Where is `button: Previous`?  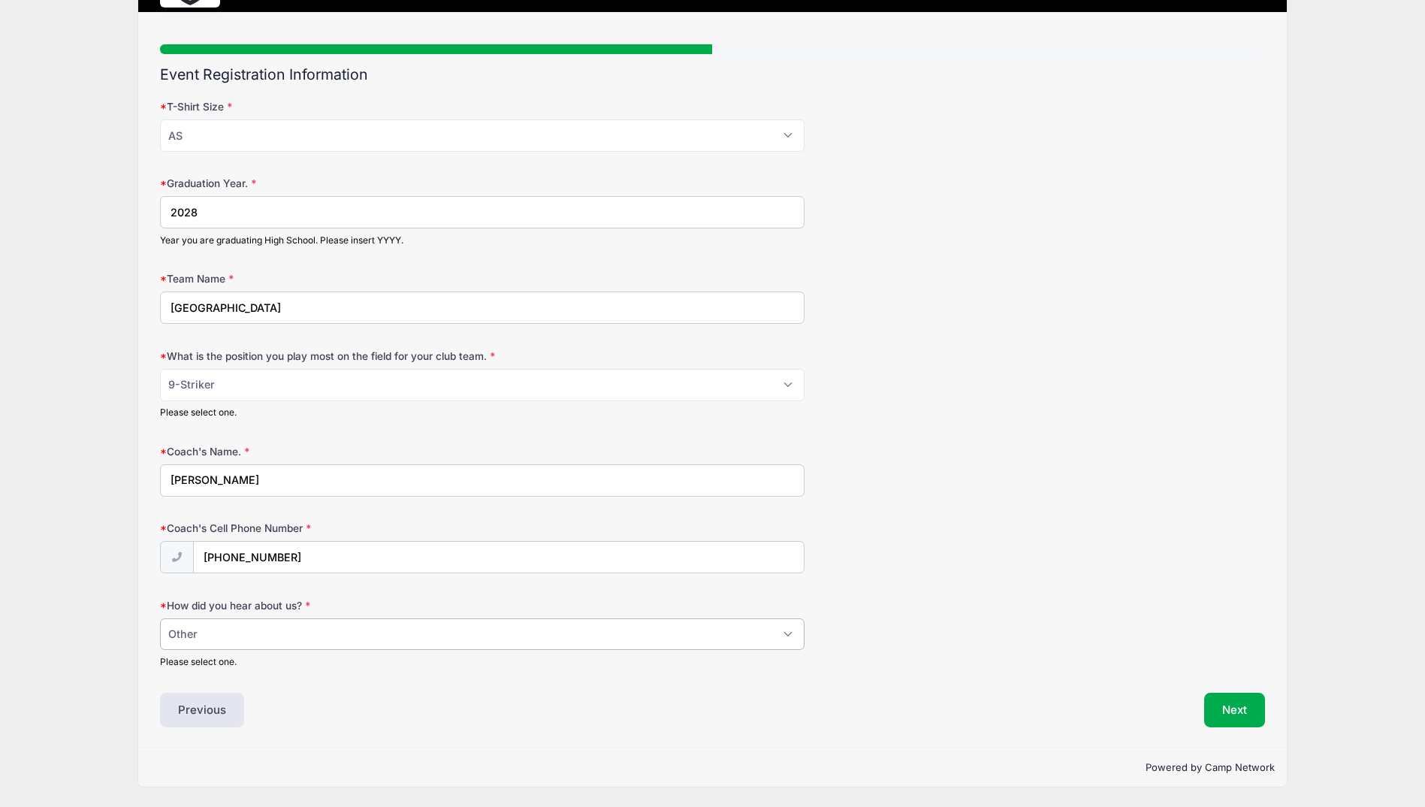 button: Previous is located at coordinates (202, 710).